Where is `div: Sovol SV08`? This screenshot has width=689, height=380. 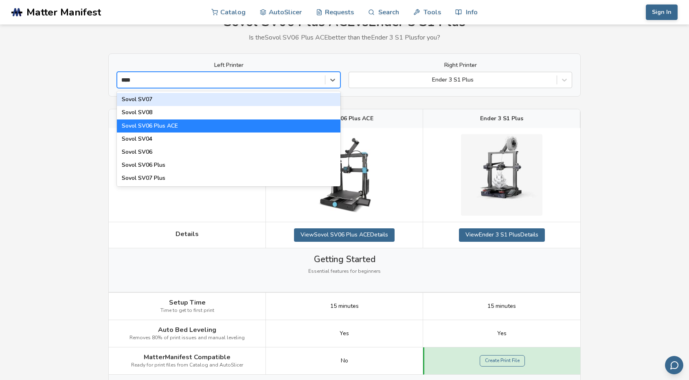 div: Sovol SV08 is located at coordinates (228, 112).